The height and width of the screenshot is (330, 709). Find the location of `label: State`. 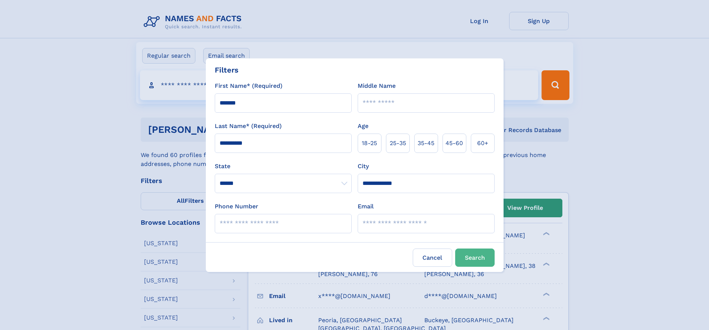

label: State is located at coordinates (283, 166).